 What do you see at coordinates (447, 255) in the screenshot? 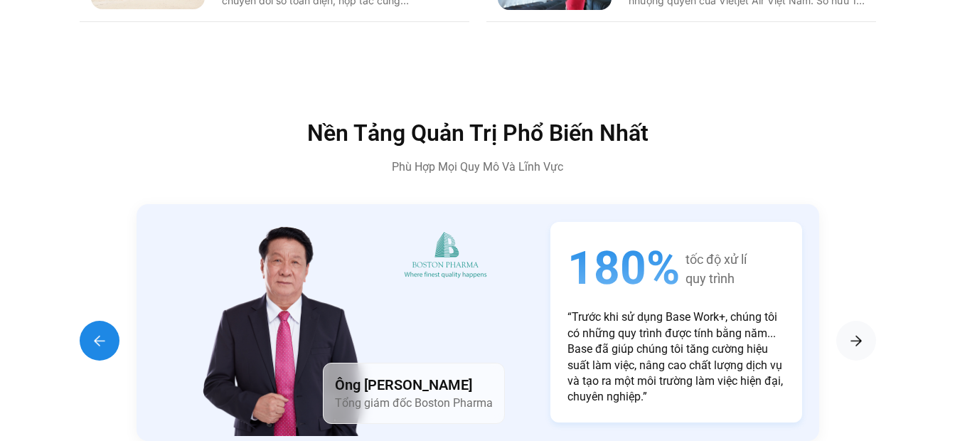
I see `img: image-6.png` at bounding box center [447, 255].